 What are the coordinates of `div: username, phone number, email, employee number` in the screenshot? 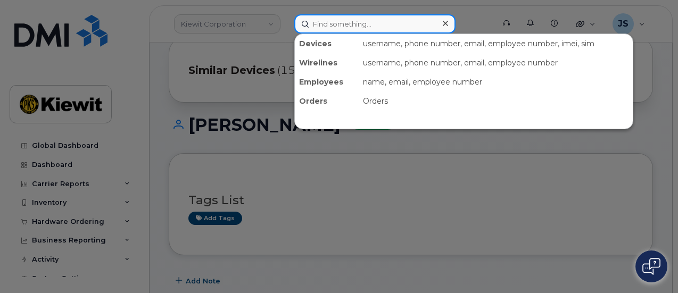 It's located at (495, 63).